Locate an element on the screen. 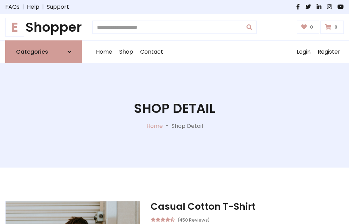 The image size is (349, 224). h1: Shopper is located at coordinates (44, 27).